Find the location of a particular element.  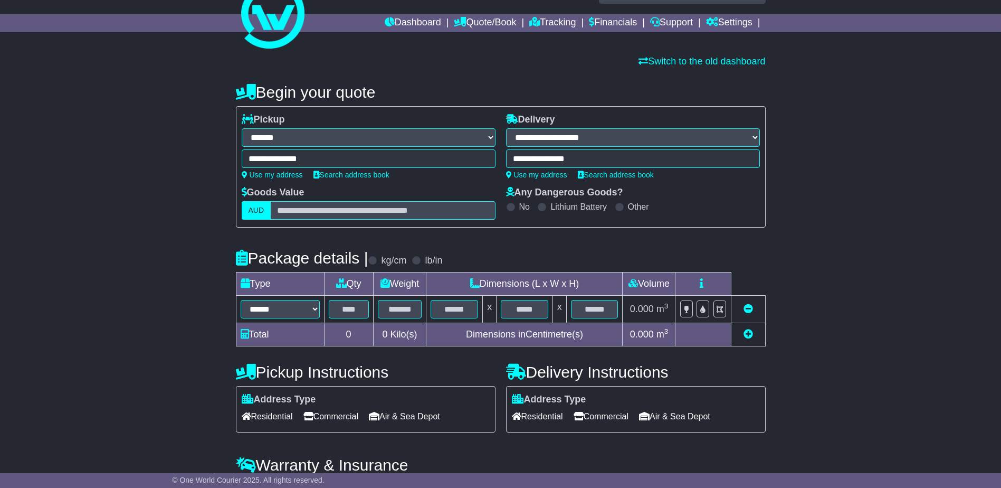

h4: Warranty & Insurance is located at coordinates (501, 464).